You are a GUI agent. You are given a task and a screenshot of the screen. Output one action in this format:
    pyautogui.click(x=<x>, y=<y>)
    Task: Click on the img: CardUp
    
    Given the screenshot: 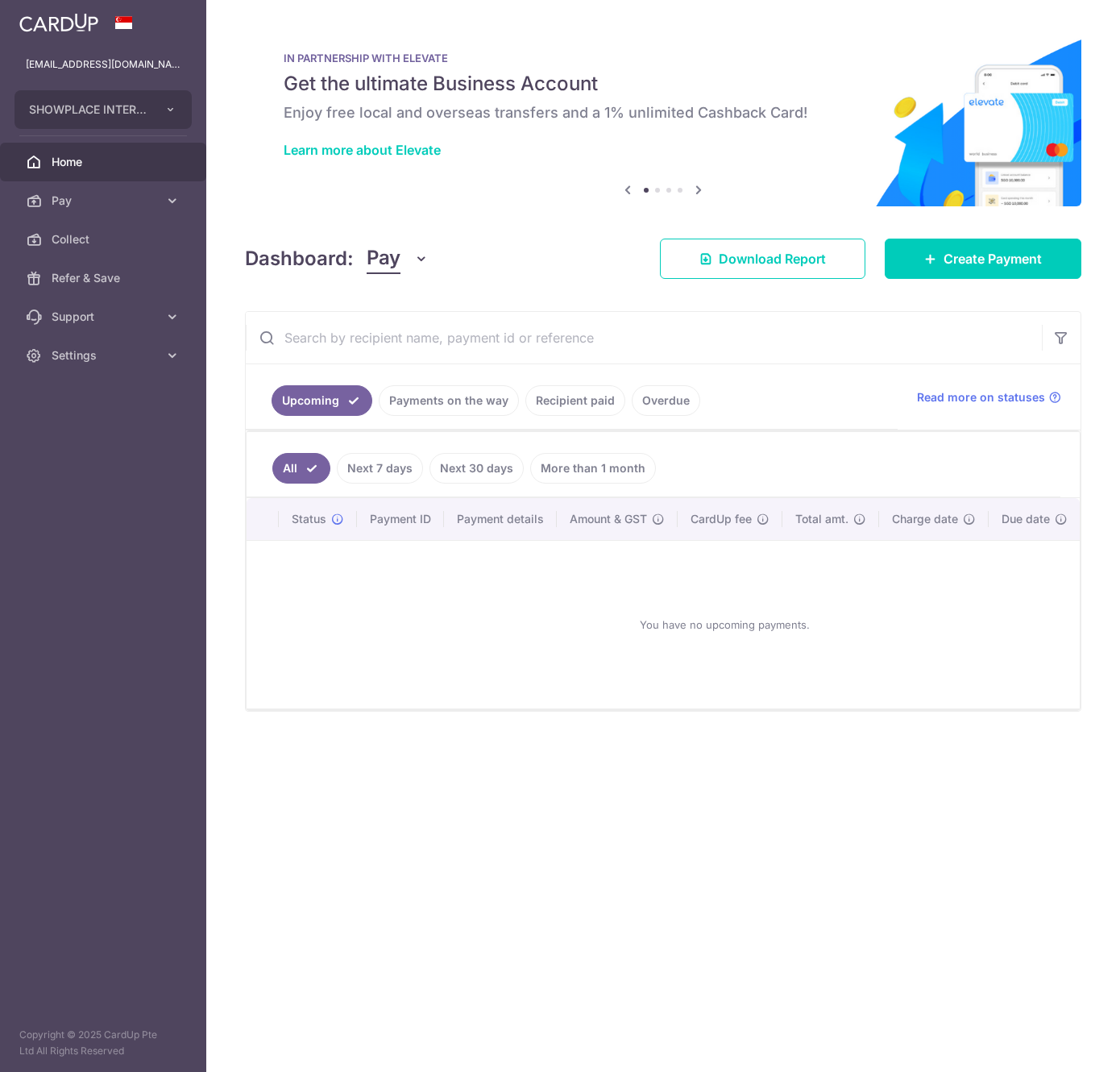 What is the action you would take?
    pyautogui.click(x=59, y=23)
    